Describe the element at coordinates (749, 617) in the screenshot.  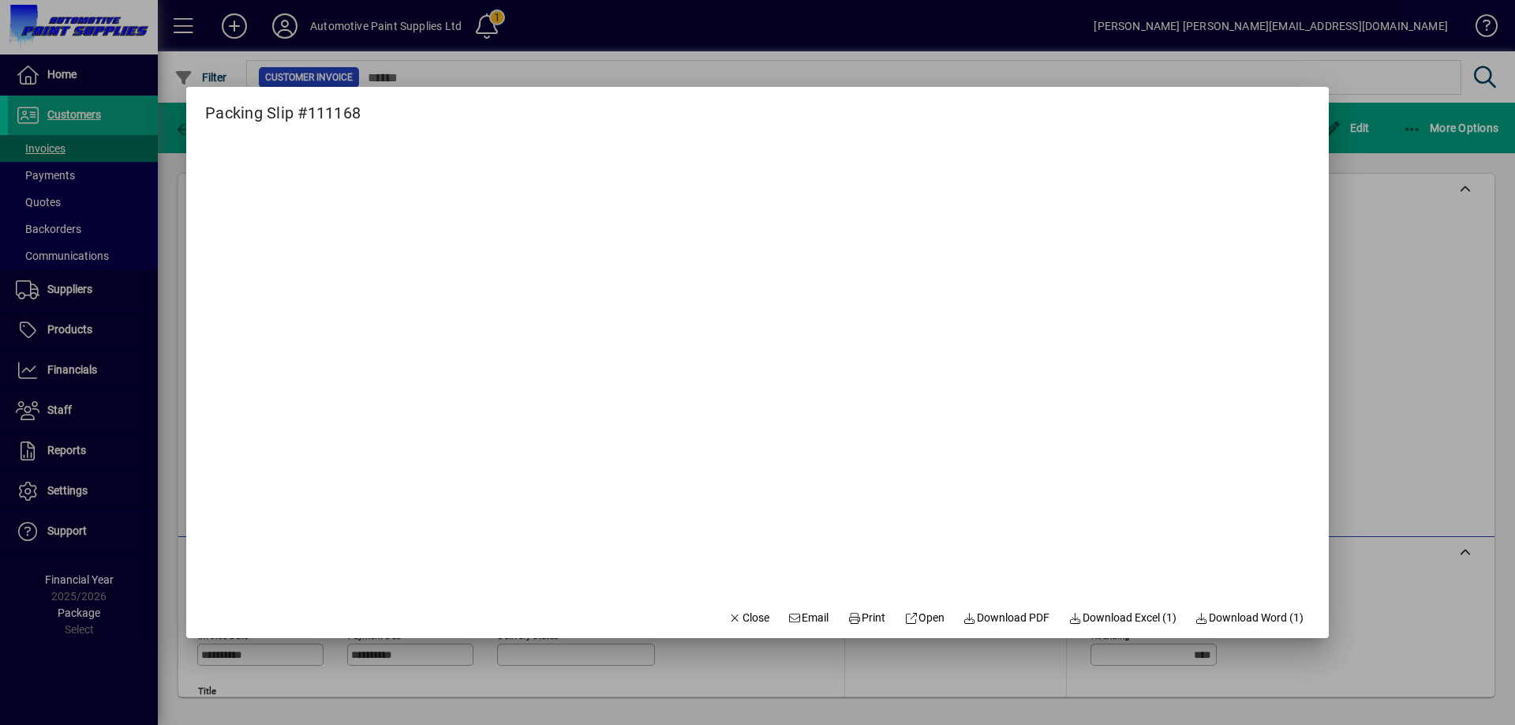
I see `button: Close` at that location.